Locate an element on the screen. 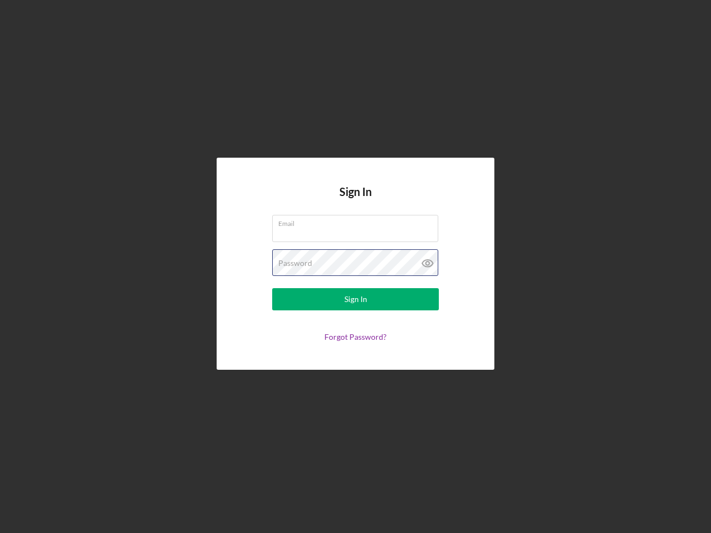 The width and height of the screenshot is (711, 533). div: Sign In is located at coordinates (356, 299).